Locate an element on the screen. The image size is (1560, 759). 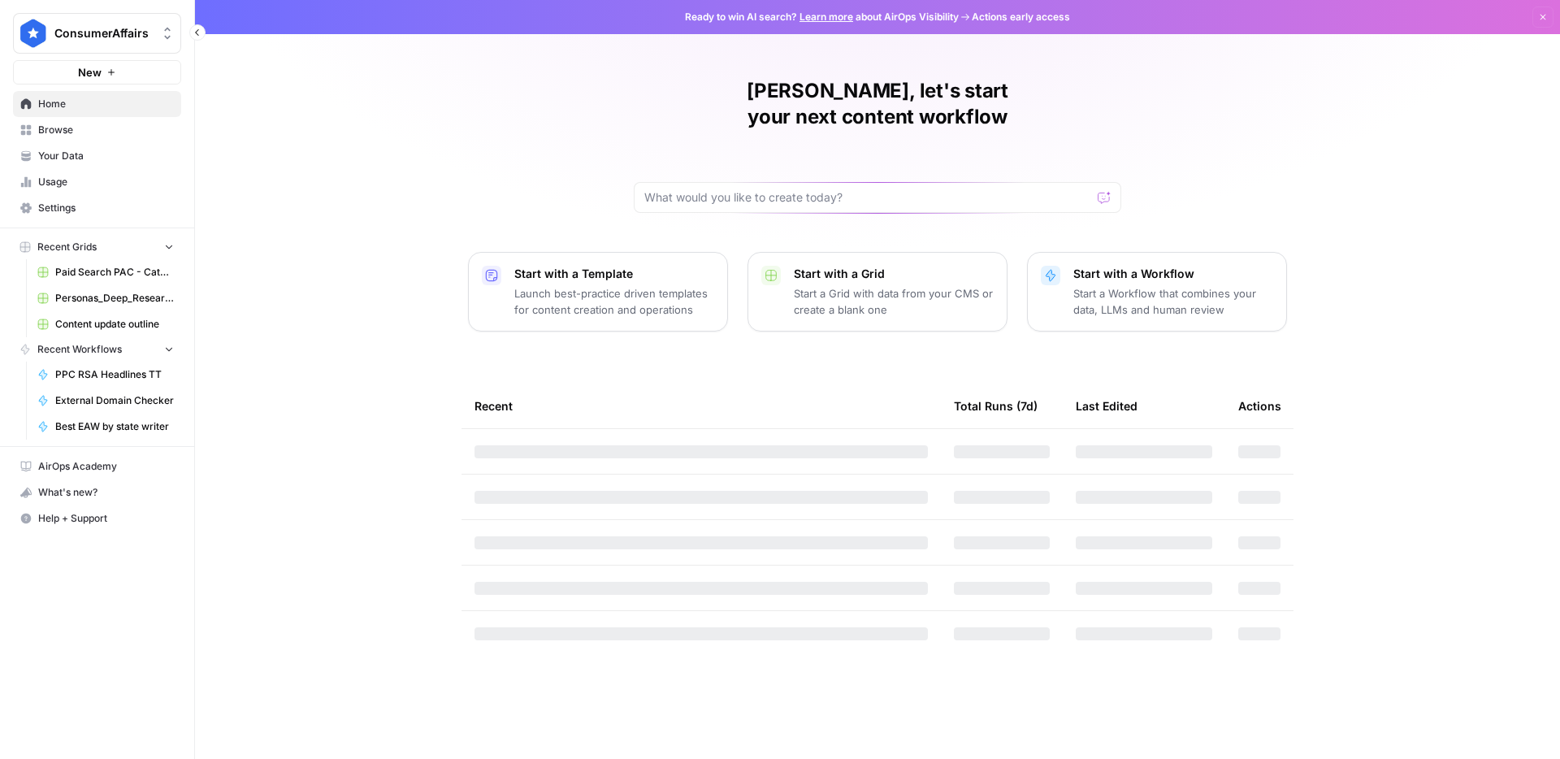
span: Best EAW by state writer is located at coordinates (115, 427).